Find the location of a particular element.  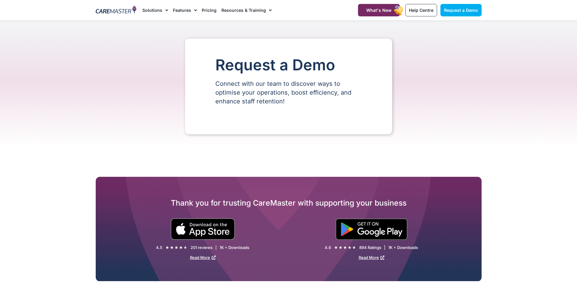

span: What's New is located at coordinates (379, 10).